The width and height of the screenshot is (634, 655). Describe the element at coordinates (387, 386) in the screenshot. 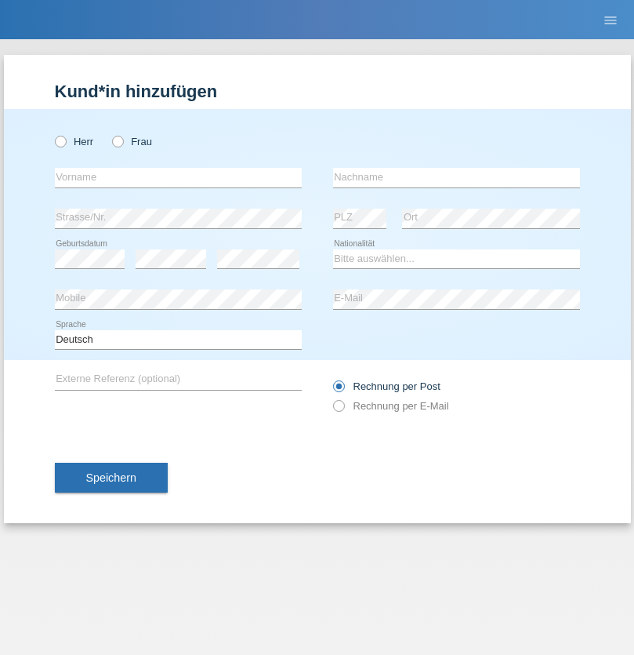

I see `label: Rechnung per Post` at that location.